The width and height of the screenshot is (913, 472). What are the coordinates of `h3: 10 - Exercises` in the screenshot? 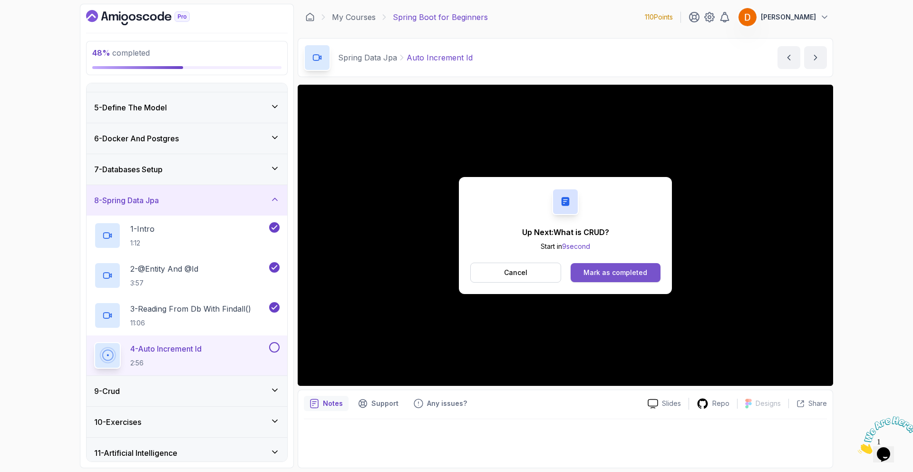 It's located at (118, 422).